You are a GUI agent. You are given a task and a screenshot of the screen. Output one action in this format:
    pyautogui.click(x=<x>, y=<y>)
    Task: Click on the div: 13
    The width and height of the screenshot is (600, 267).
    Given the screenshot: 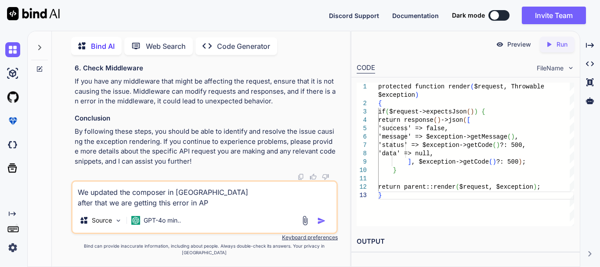 What is the action you would take?
    pyautogui.click(x=361, y=195)
    